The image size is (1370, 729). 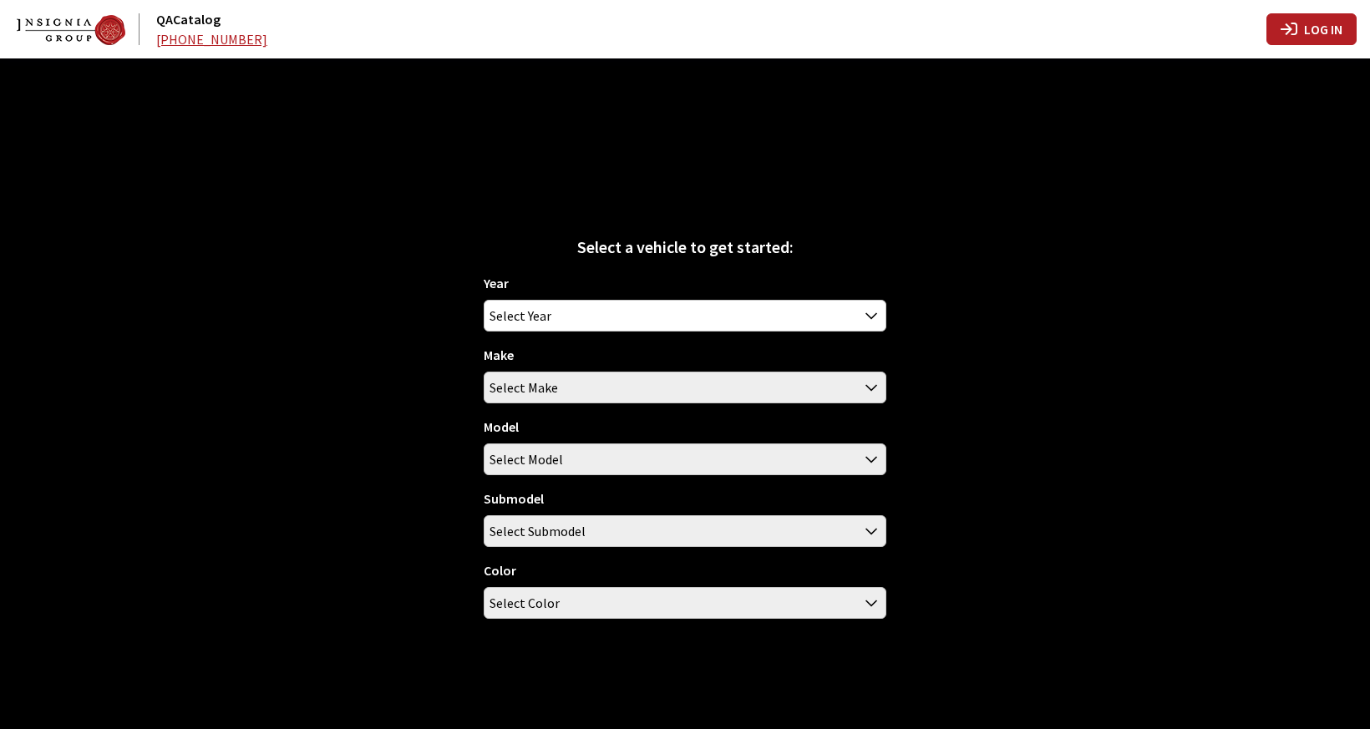 What do you see at coordinates (496, 283) in the screenshot?
I see `label: Year` at bounding box center [496, 283].